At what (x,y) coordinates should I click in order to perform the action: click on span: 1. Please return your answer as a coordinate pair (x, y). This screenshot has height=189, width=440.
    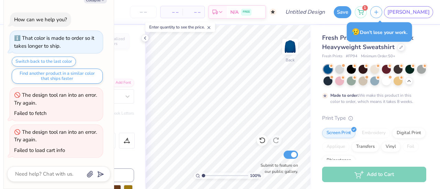
    Looking at the image, I should click on (365, 8).